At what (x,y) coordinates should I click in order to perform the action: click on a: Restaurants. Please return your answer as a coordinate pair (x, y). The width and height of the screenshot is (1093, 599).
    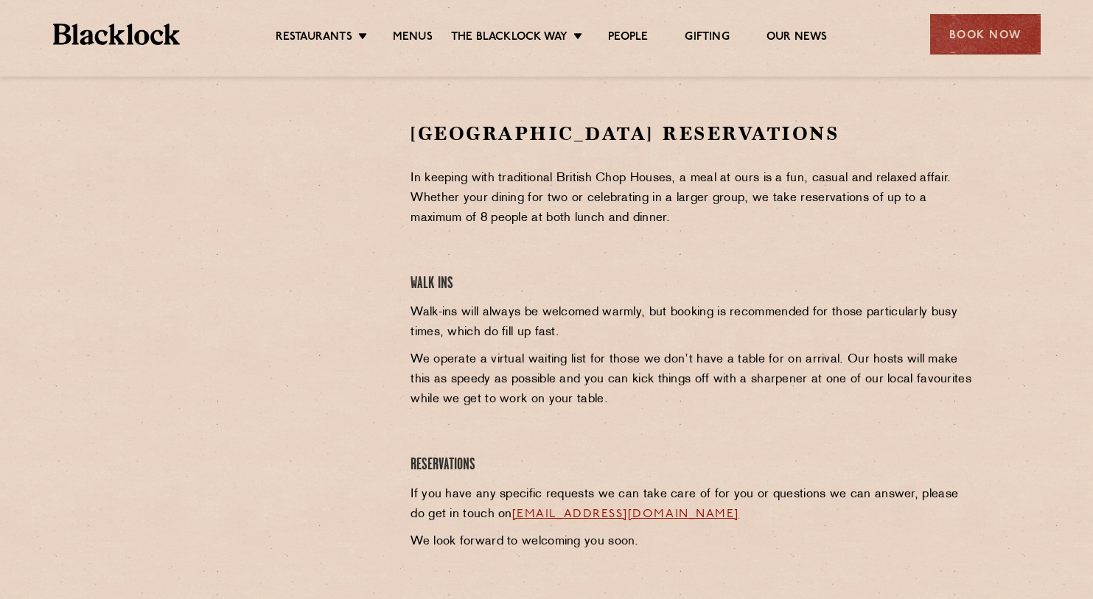
    Looking at the image, I should click on (314, 38).